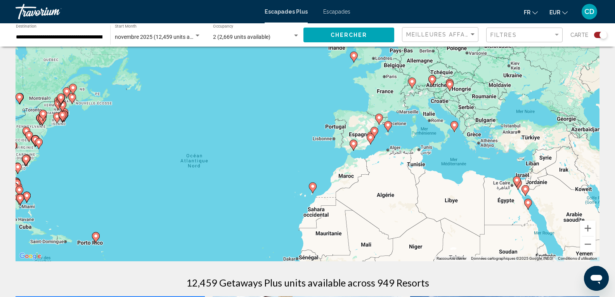  Describe the element at coordinates (588, 228) in the screenshot. I see `button: Zoom avant` at that location.